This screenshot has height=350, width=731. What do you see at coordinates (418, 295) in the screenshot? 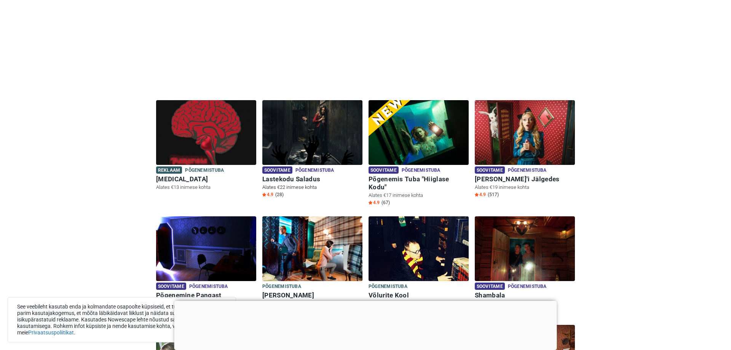
I see `h6: Võlurite Kool` at bounding box center [418, 295].